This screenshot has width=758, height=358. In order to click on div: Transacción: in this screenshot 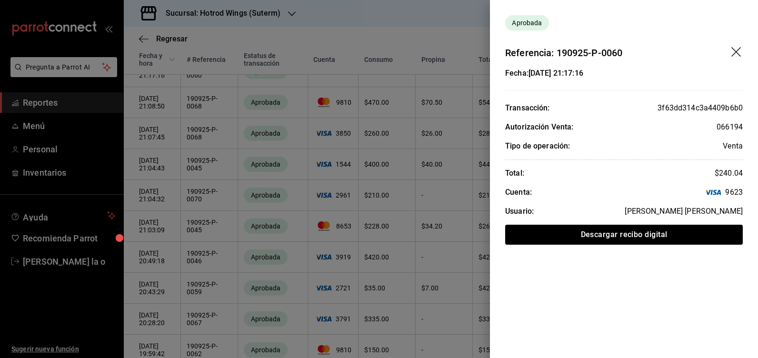, I will do `click(528, 108)`.